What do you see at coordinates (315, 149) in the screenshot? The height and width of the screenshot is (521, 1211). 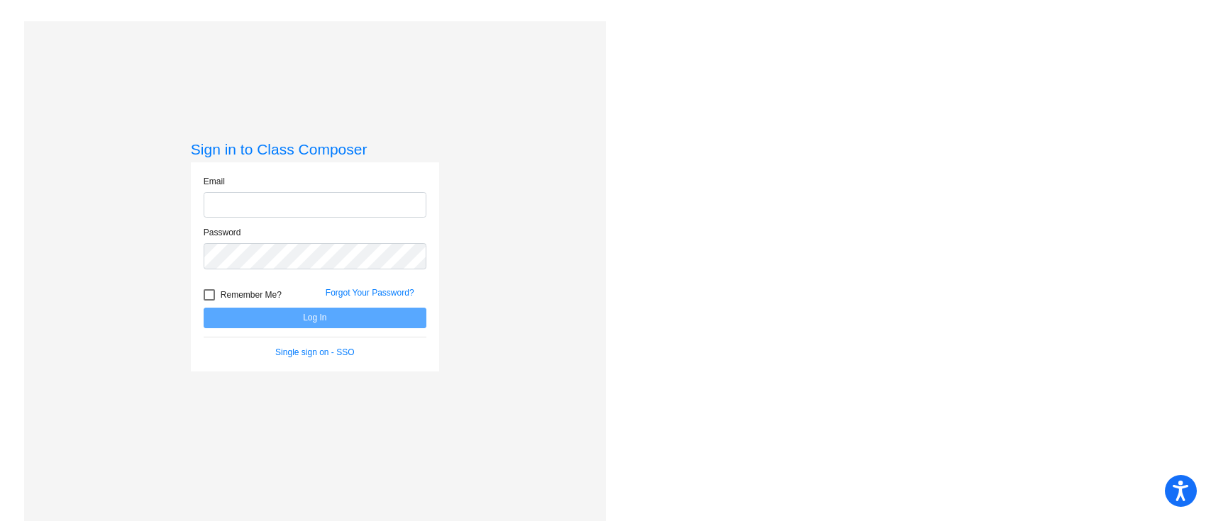 I see `h3: Sign in to Class Composer` at bounding box center [315, 149].